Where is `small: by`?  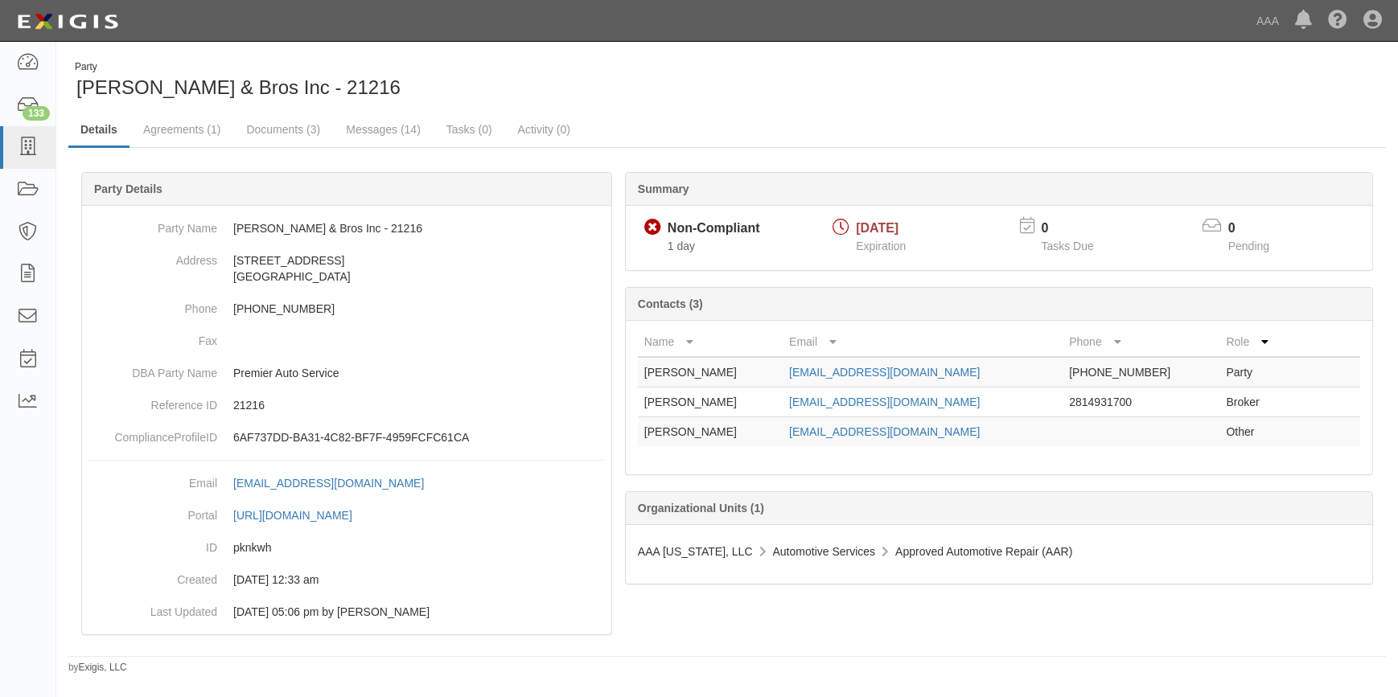
small: by is located at coordinates (97, 668).